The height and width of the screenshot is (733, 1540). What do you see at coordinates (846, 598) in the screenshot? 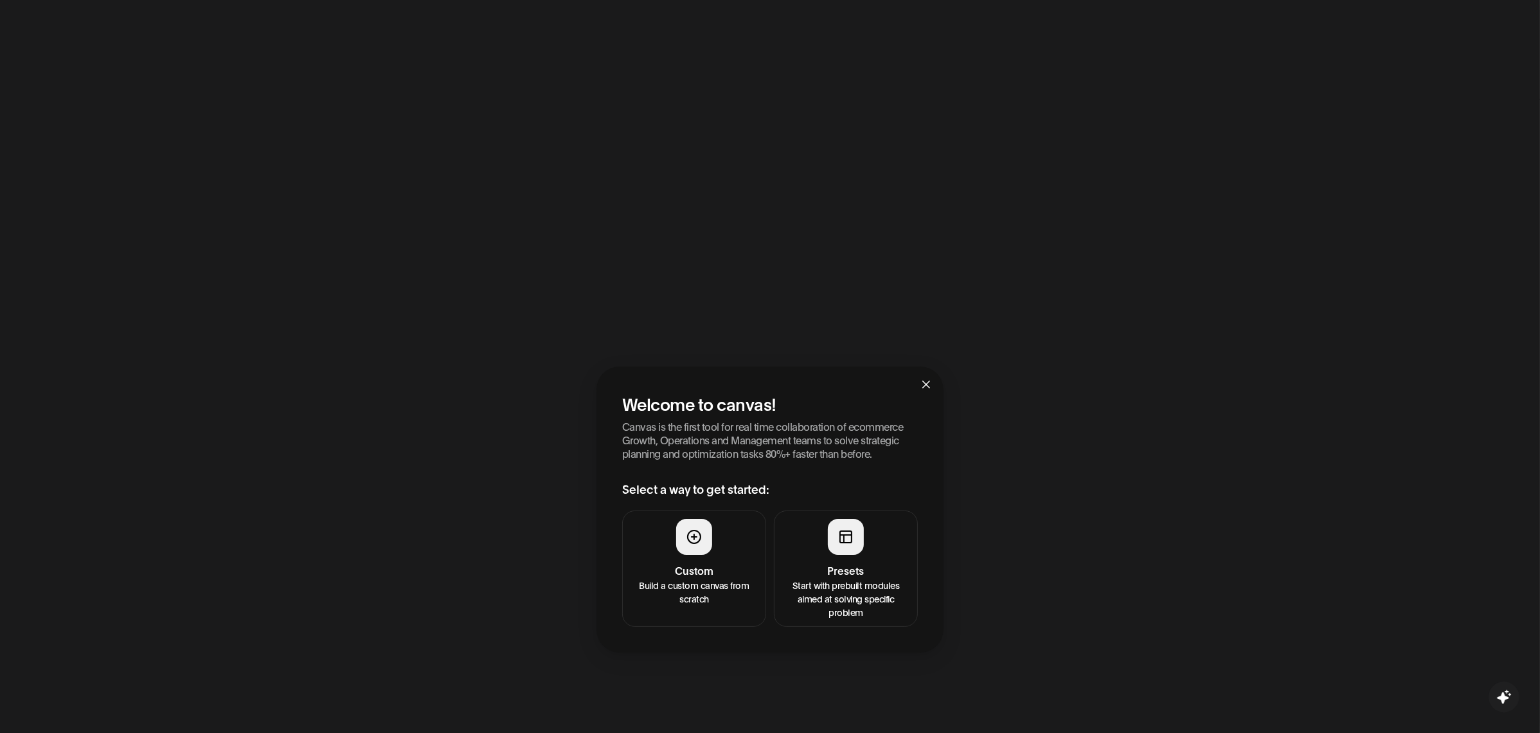
I see `p: Start with prebuilt modules aimed at solving specific problem` at bounding box center [846, 598].